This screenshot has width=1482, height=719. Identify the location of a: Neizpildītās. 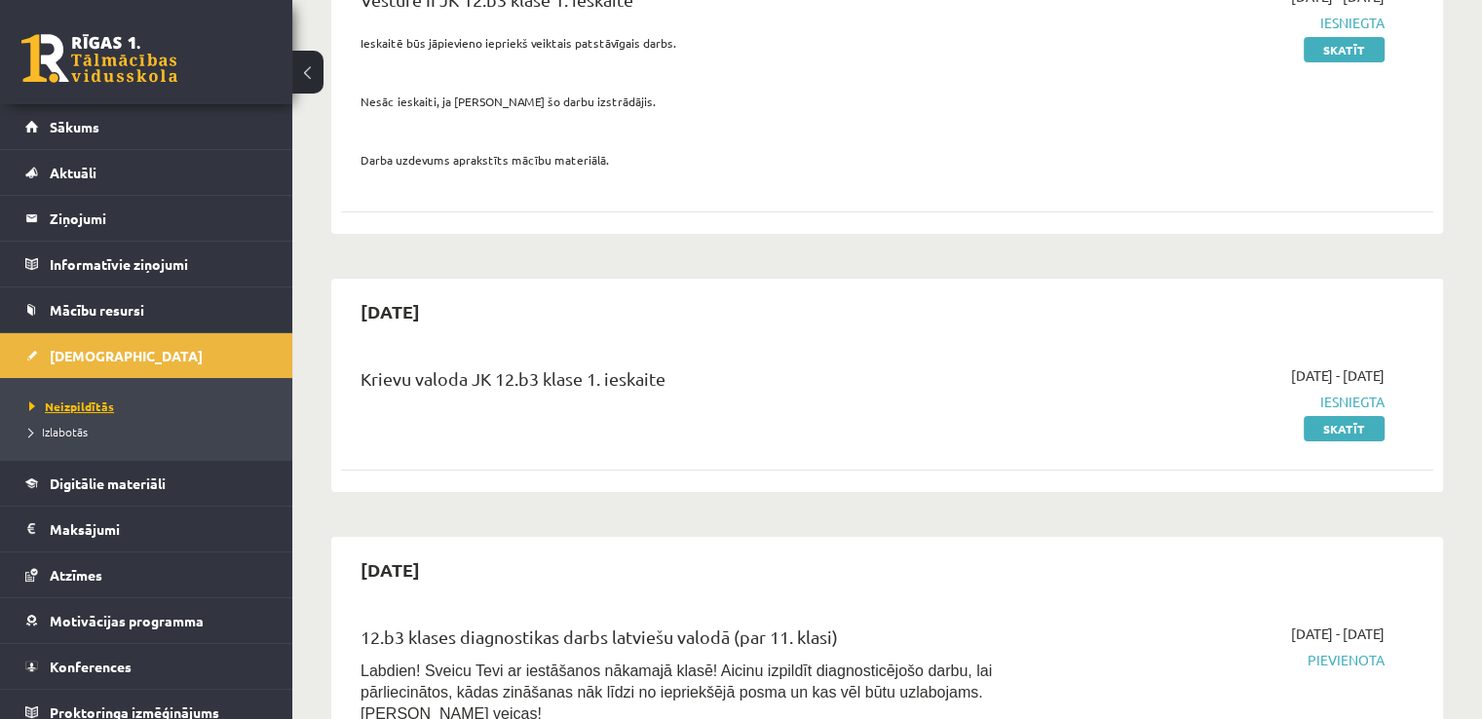
(151, 406).